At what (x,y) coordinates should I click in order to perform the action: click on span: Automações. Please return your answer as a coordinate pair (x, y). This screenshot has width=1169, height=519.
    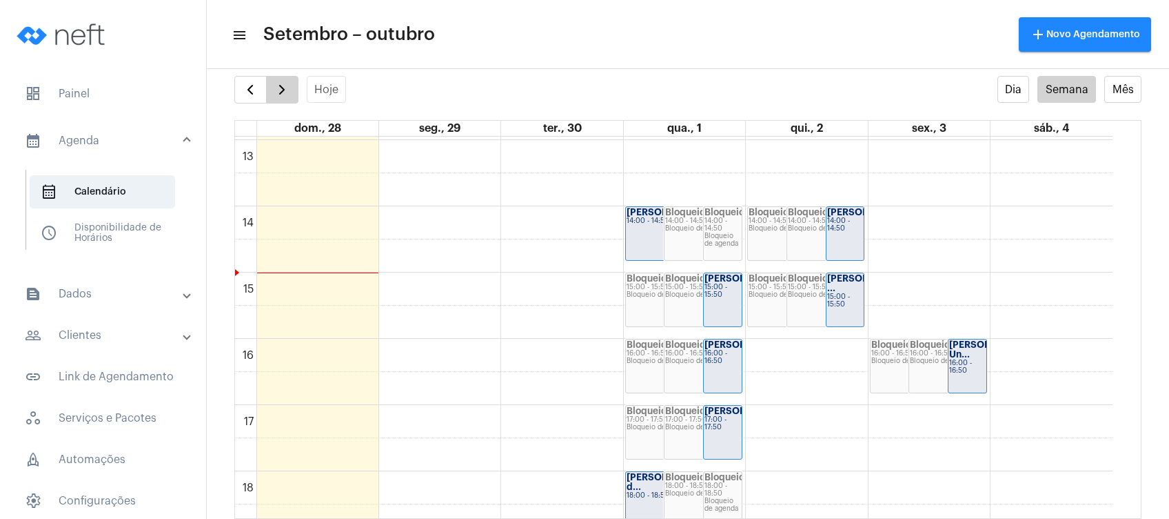
    Looking at the image, I should click on (103, 459).